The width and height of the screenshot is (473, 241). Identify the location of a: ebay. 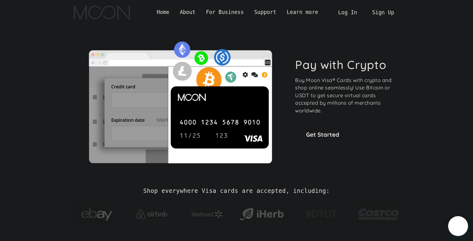
(97, 213).